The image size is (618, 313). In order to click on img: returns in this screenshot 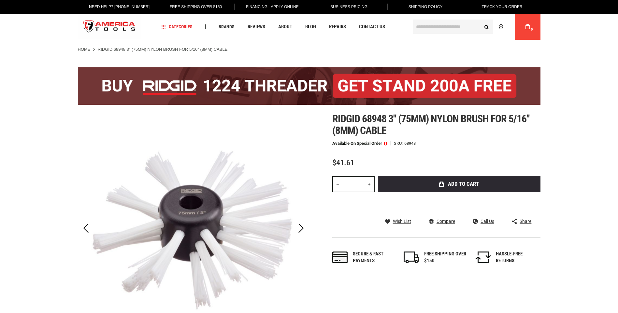, I will do `click(483, 258)`.